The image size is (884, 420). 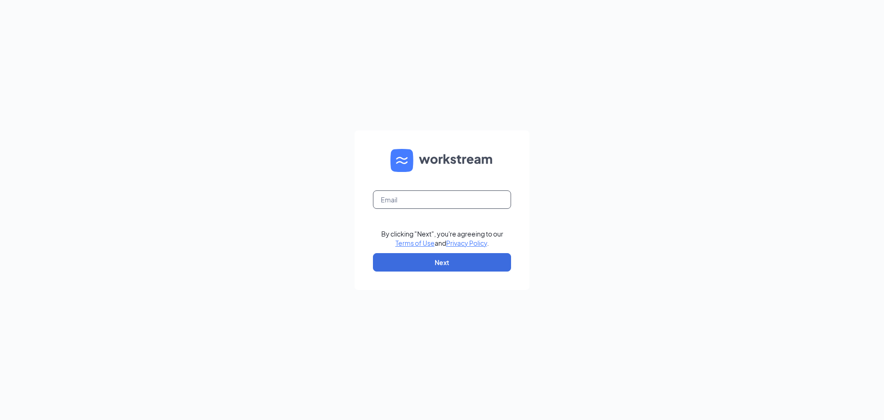 What do you see at coordinates (442, 238) in the screenshot?
I see `div: By clicking "Next", you're agreeing to our and .` at bounding box center [442, 238].